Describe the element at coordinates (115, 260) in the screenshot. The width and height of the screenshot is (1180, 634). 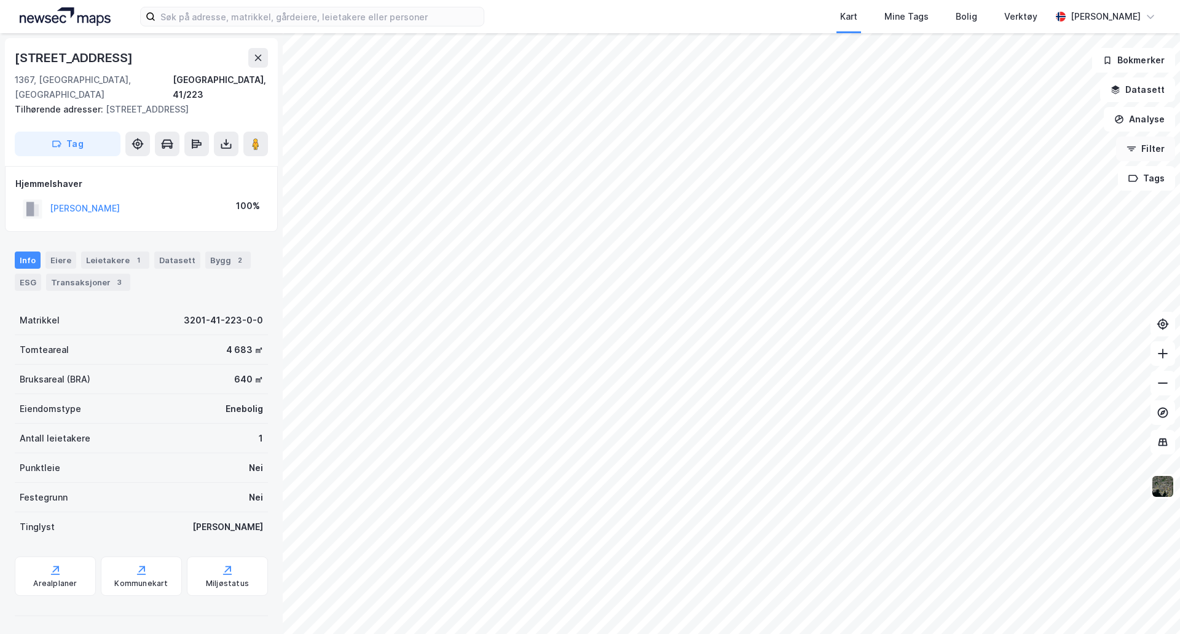
I see `div: Leietakere` at that location.